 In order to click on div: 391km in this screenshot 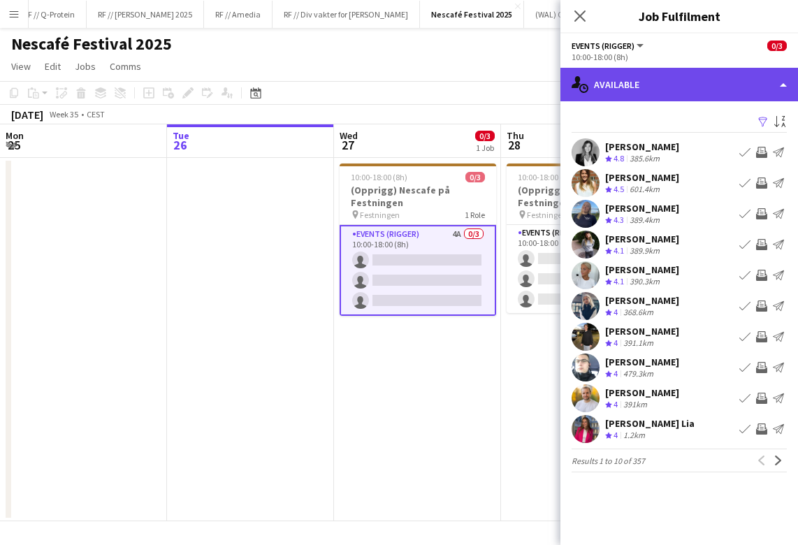, I will do `click(635, 405)`.